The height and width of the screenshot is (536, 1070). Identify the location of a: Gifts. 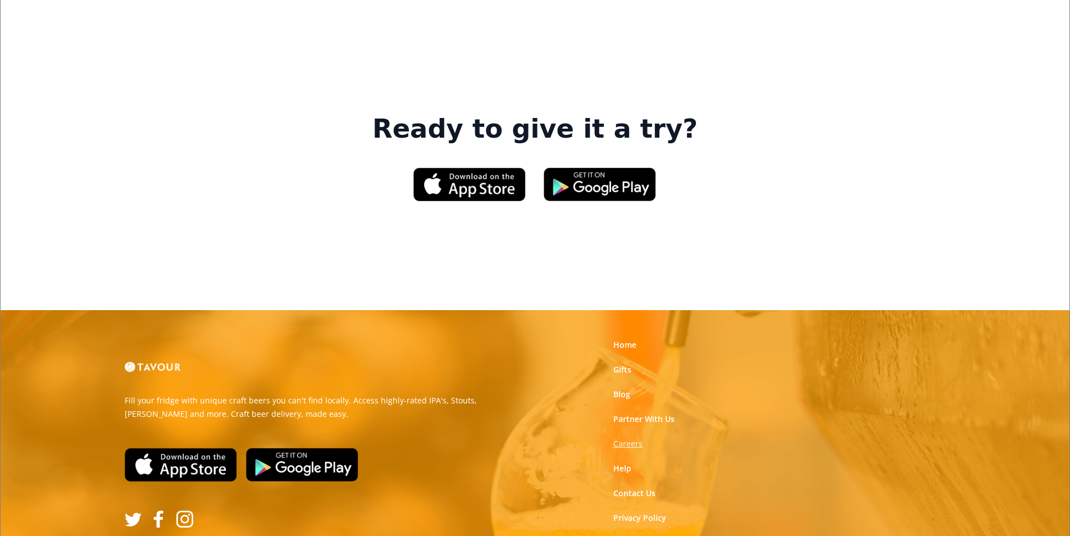
(622, 370).